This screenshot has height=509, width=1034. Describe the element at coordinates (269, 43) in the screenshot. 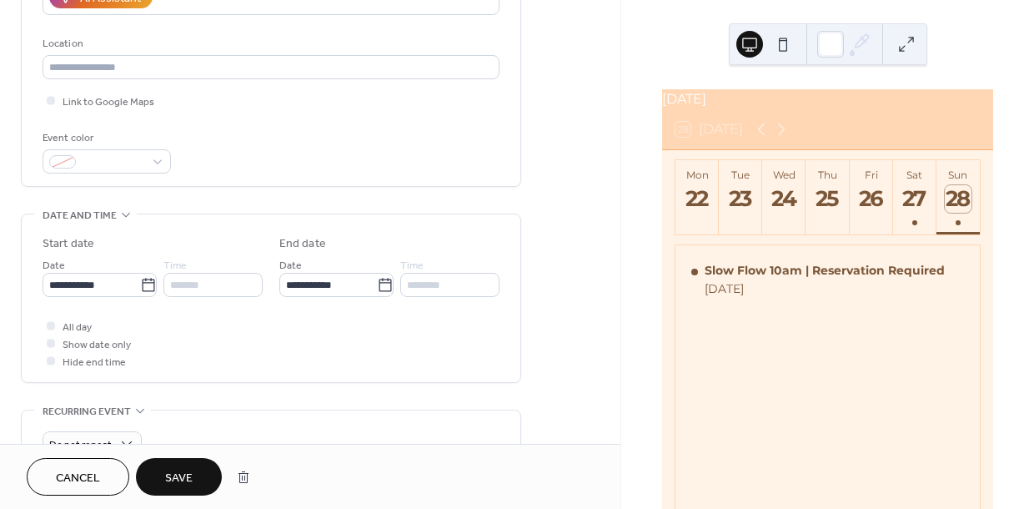

I see `div: Location` at that location.